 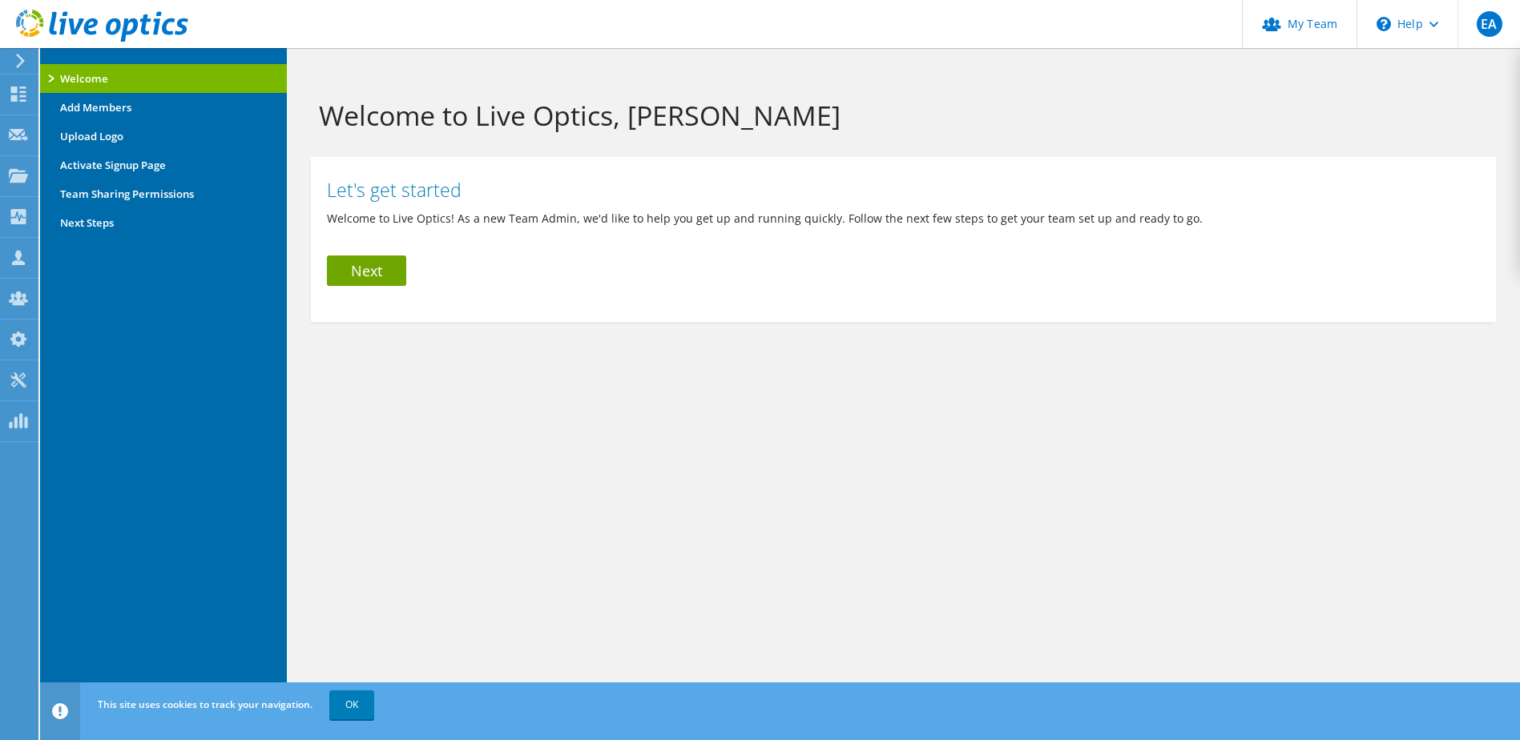 I want to click on li: Activate Signup Page, so click(x=163, y=165).